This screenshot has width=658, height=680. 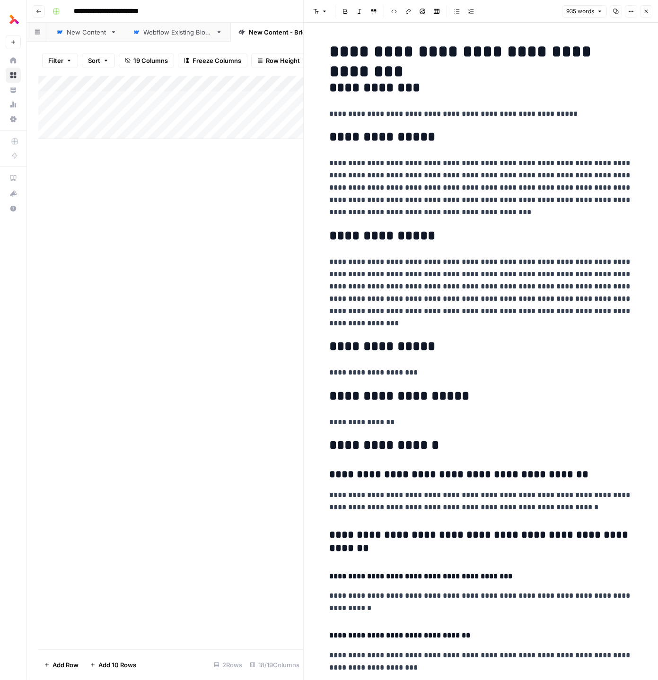 What do you see at coordinates (14, 19) in the screenshot?
I see `img: Thoughtful AI Content Engine Logo` at bounding box center [14, 19].